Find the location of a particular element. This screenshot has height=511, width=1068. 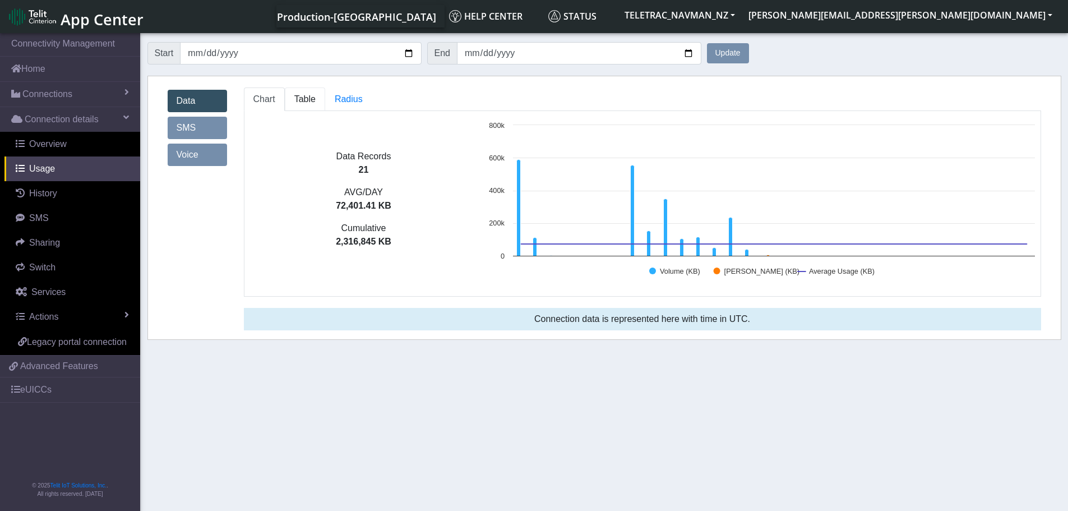

span: Connections is located at coordinates (47, 94).